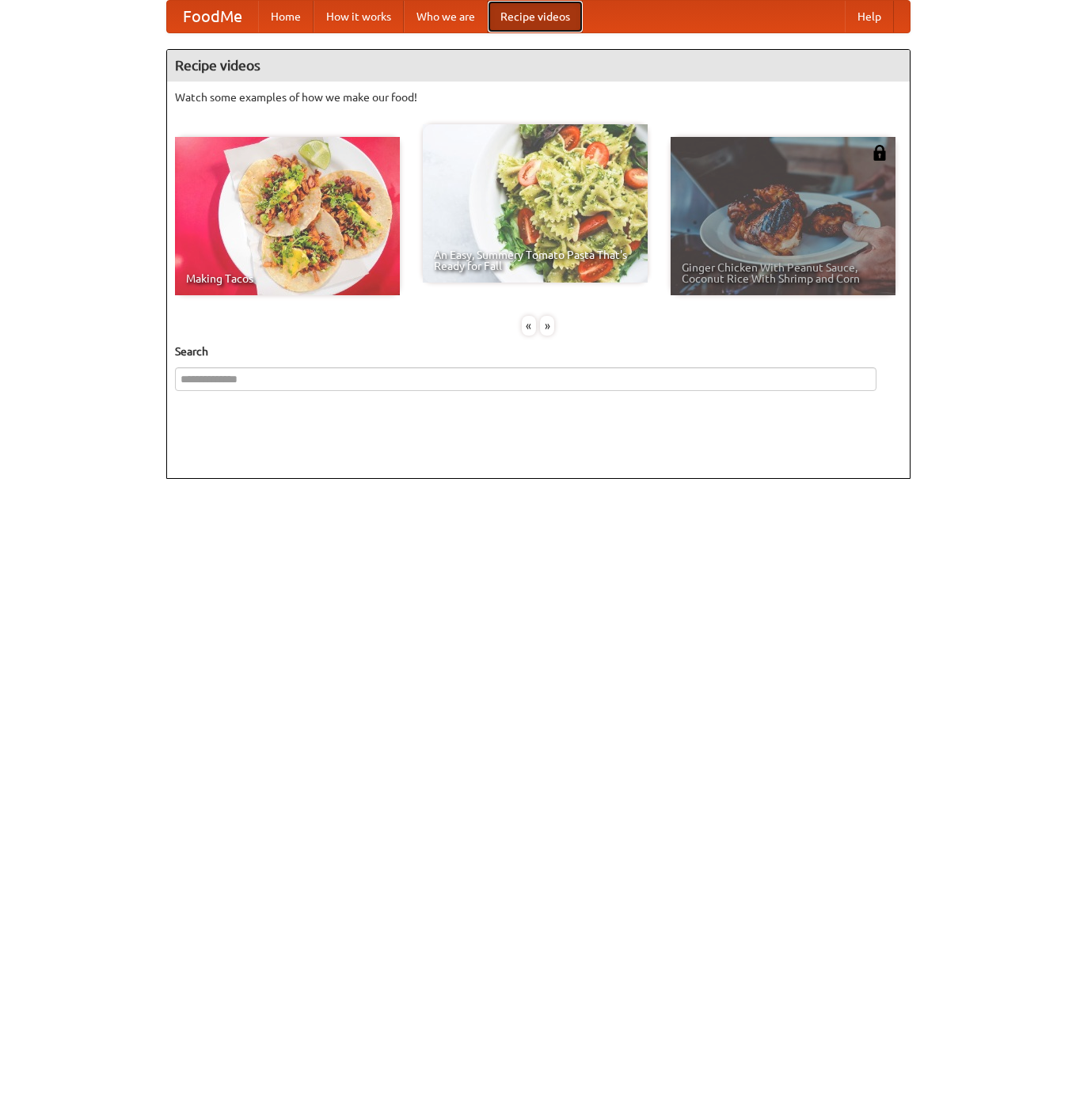 The image size is (1076, 1120). What do you see at coordinates (287, 216) in the screenshot?
I see `a: Making Tacos` at bounding box center [287, 216].